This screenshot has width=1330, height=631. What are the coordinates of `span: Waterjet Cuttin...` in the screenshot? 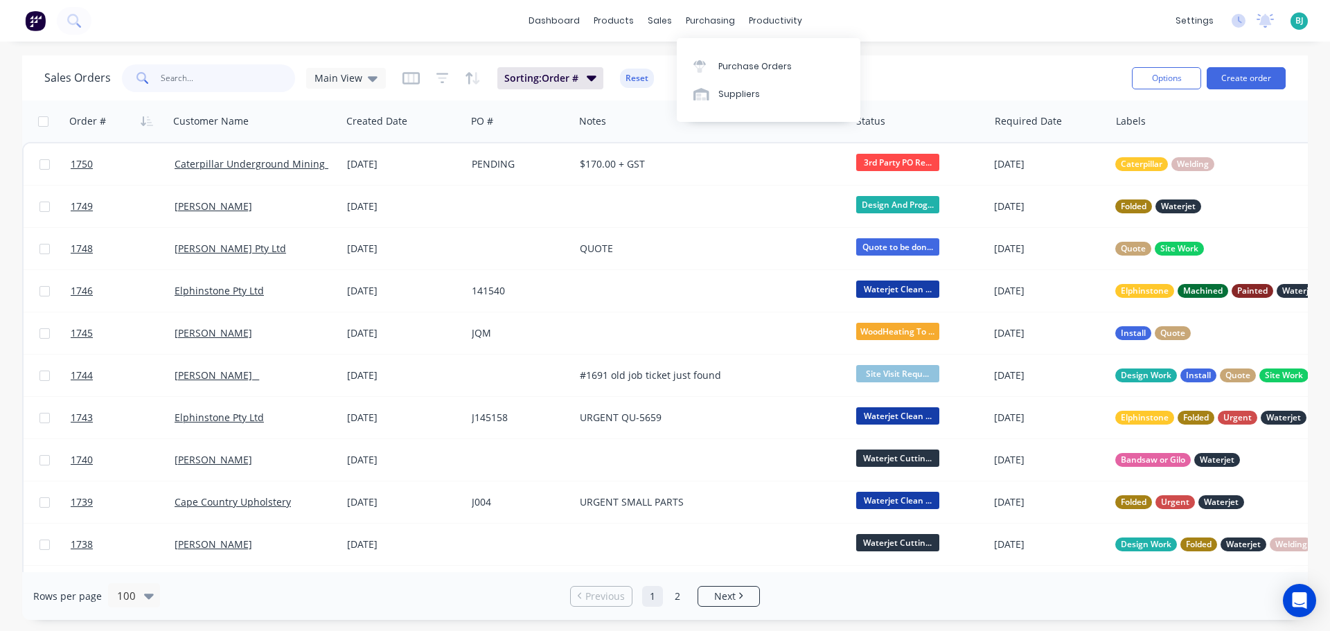 It's located at (898, 543).